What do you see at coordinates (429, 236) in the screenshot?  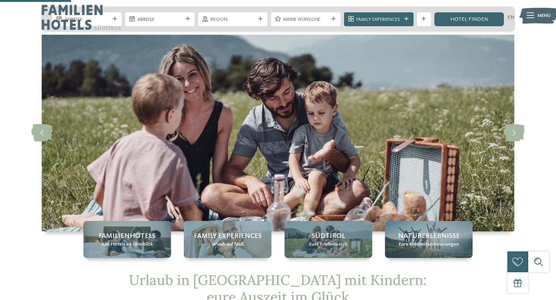 I see `span: Naturerlebnisse` at bounding box center [429, 236].